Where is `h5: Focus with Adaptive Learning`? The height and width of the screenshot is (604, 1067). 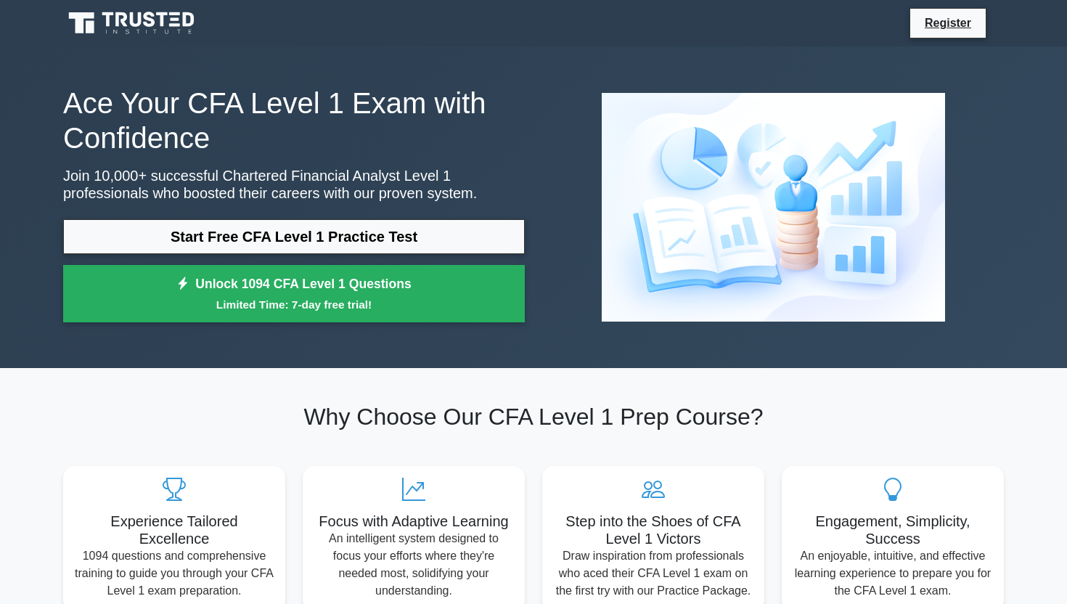
h5: Focus with Adaptive Learning is located at coordinates (414, 521).